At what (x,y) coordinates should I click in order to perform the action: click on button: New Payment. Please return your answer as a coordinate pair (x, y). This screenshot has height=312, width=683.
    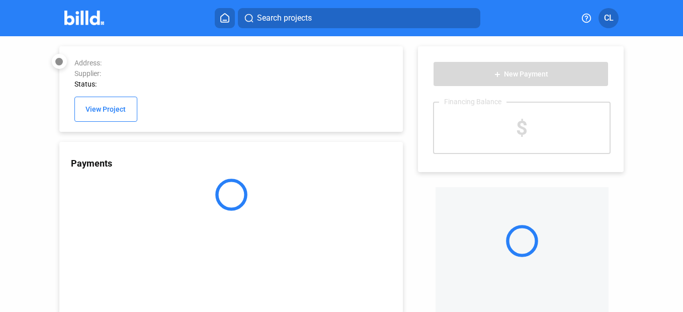
    Looking at the image, I should click on (520, 74).